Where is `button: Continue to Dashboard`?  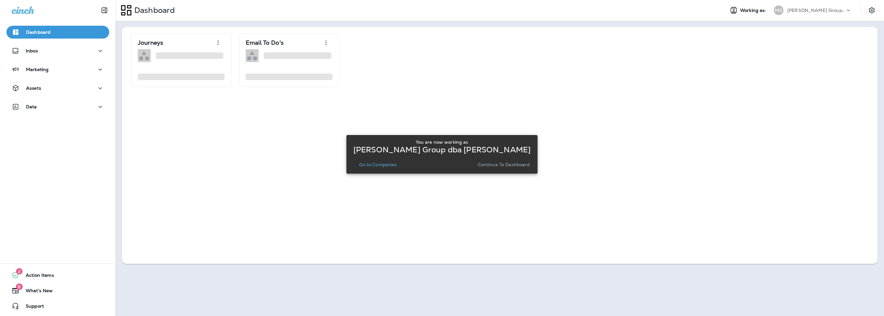
button: Continue to Dashboard is located at coordinates (504, 165).